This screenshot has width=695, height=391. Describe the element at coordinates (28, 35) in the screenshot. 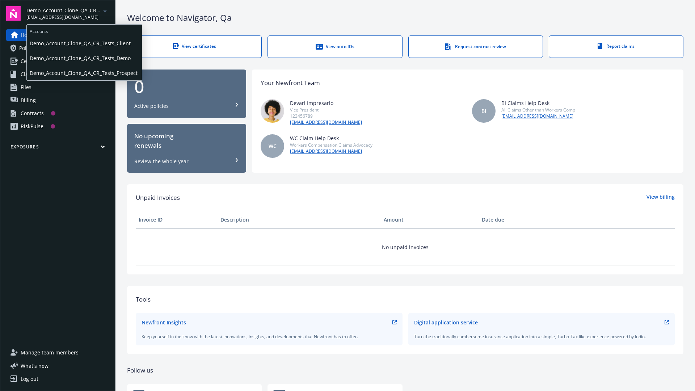

I see `span: Home` at that location.